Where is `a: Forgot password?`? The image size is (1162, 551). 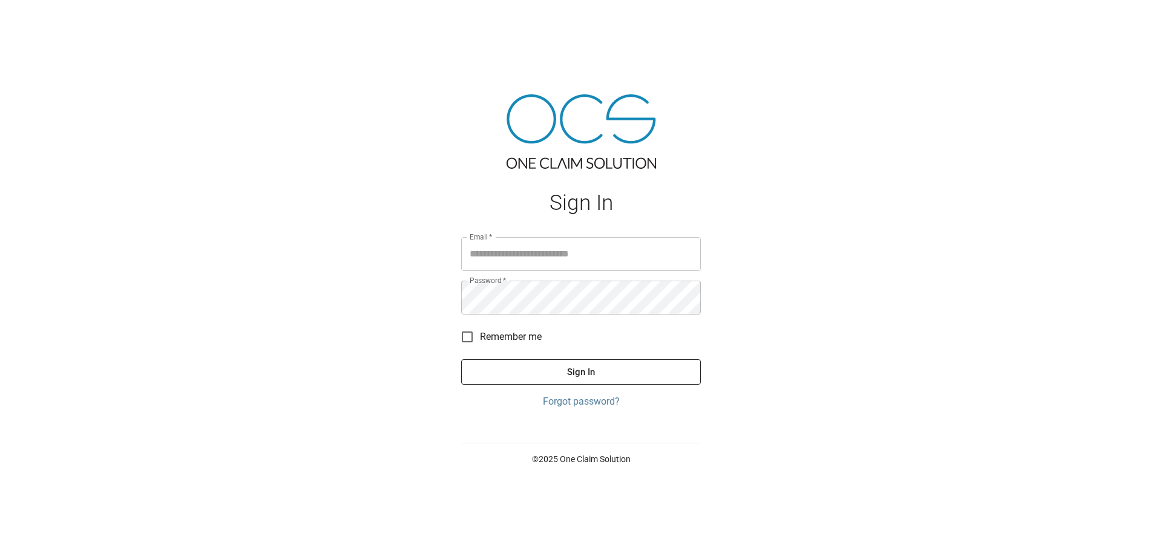 a: Forgot password? is located at coordinates (581, 402).